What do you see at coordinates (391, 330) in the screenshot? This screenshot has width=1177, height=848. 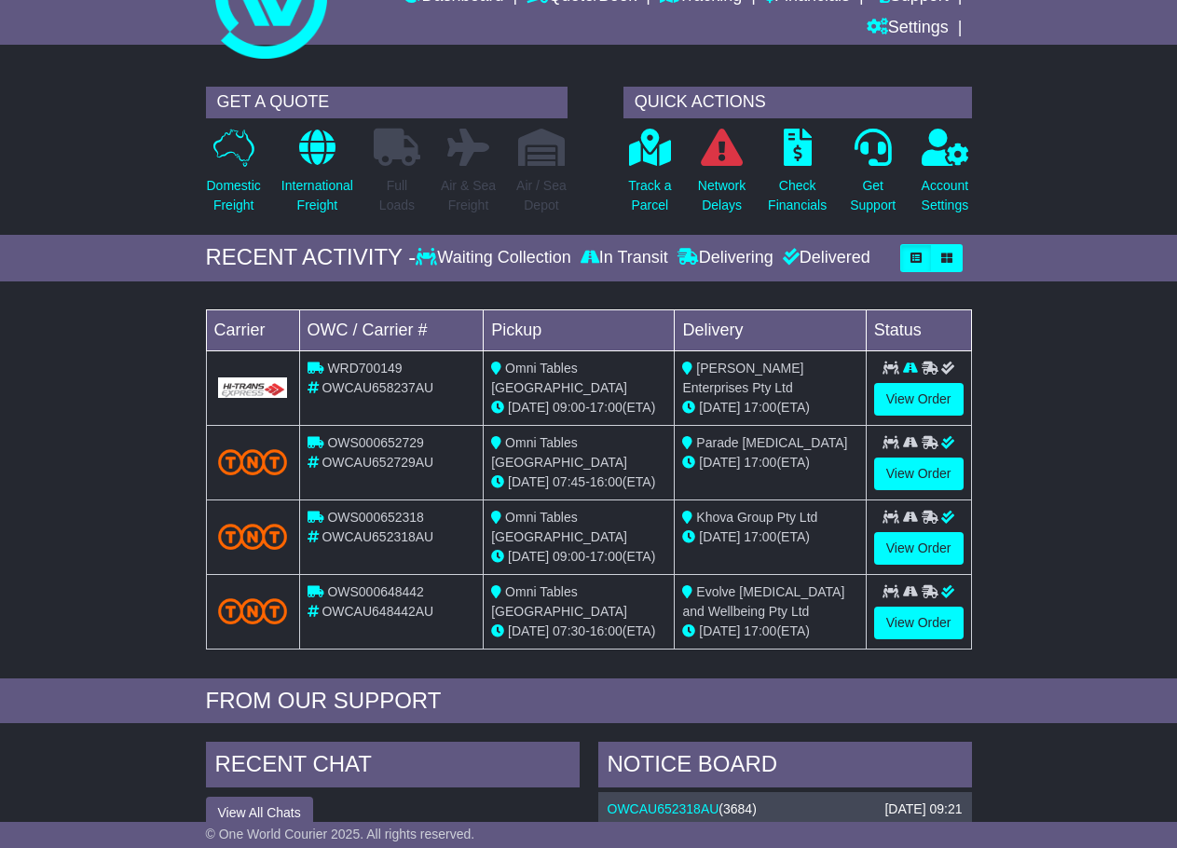 I see `td: OWC / Carrier #` at bounding box center [391, 330].